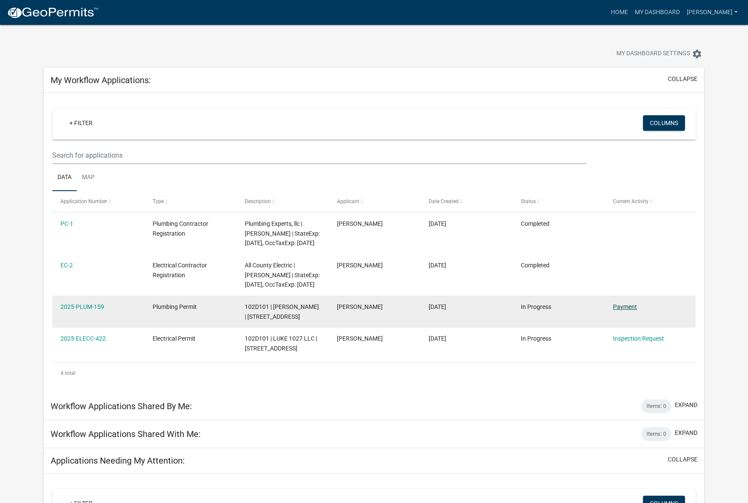 The image size is (748, 503). Describe the element at coordinates (88, 178) in the screenshot. I see `a: Map` at that location.